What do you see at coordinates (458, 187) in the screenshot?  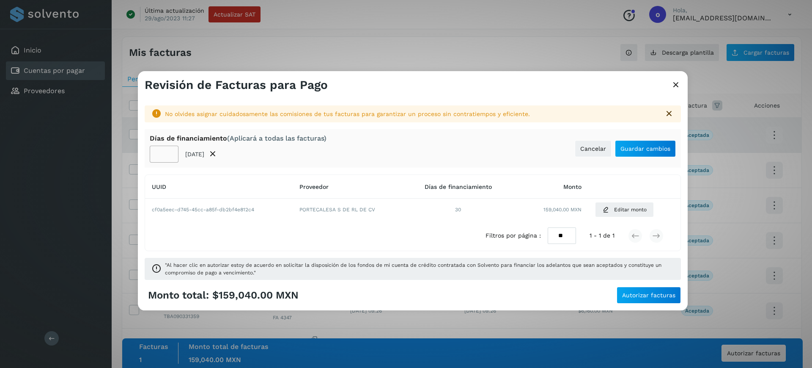 I see `span: Días de financiamiento` at bounding box center [458, 187].